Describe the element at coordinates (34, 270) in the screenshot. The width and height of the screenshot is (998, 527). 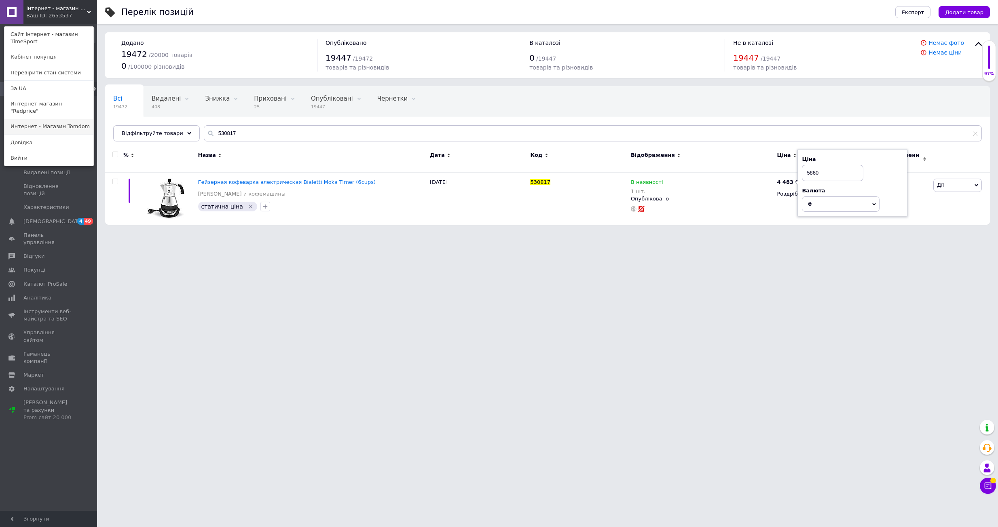
I see `span: Покупці` at that location.